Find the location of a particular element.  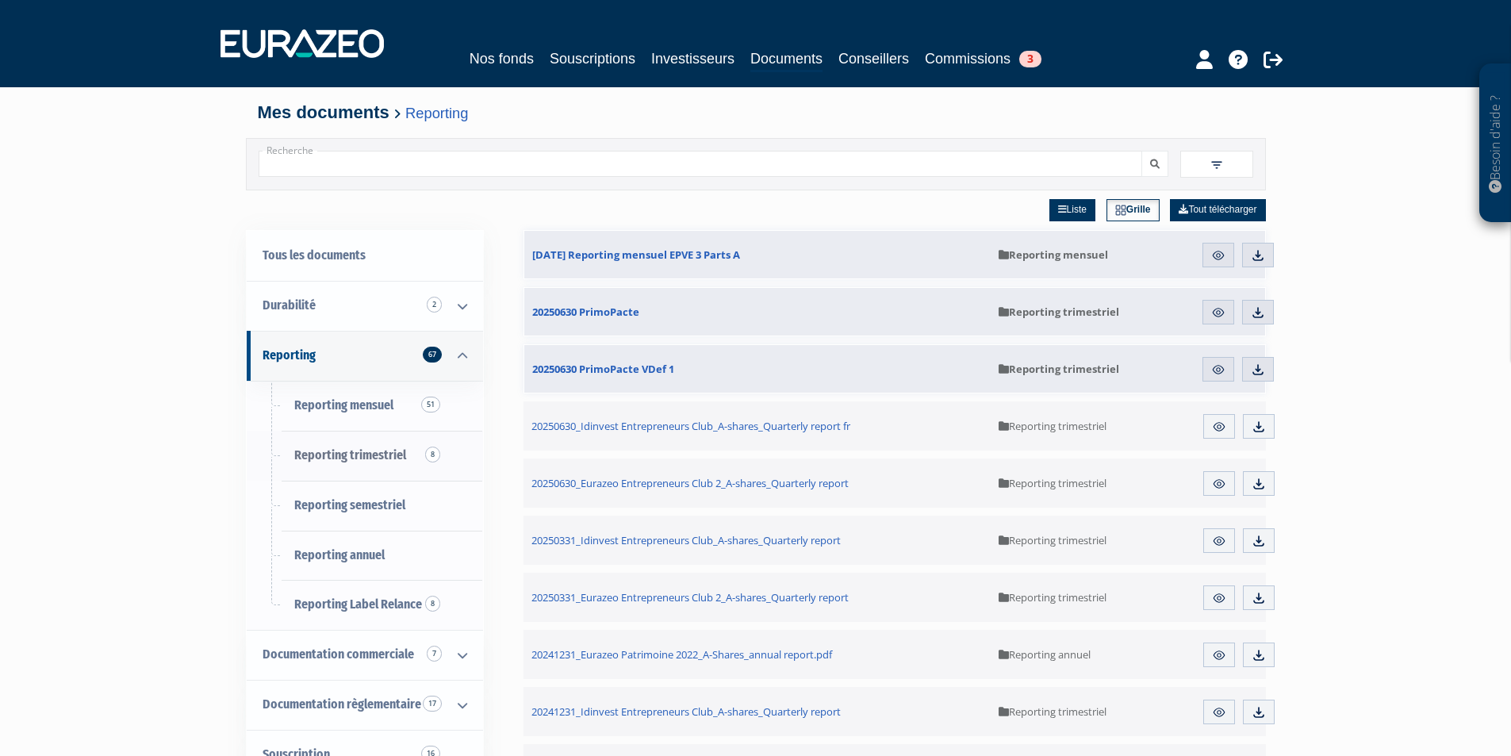

a: Grille is located at coordinates (1133, 210).